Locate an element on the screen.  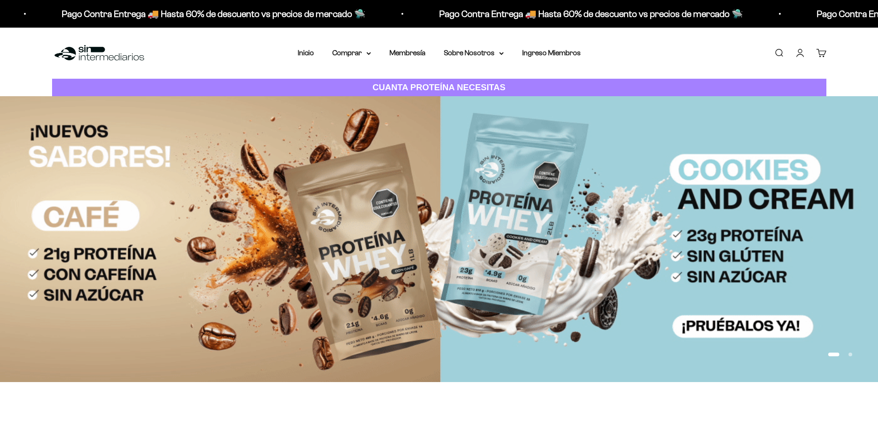
a: Inicio is located at coordinates (305, 53).